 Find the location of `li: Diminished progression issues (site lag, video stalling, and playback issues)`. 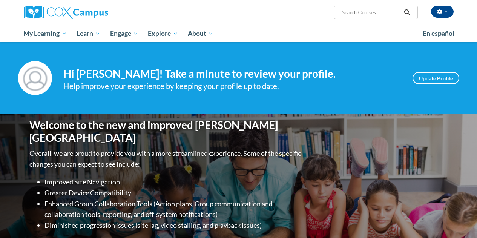

li: Diminished progression issues (site lag, video stalling, and playback issues) is located at coordinates (174, 225).